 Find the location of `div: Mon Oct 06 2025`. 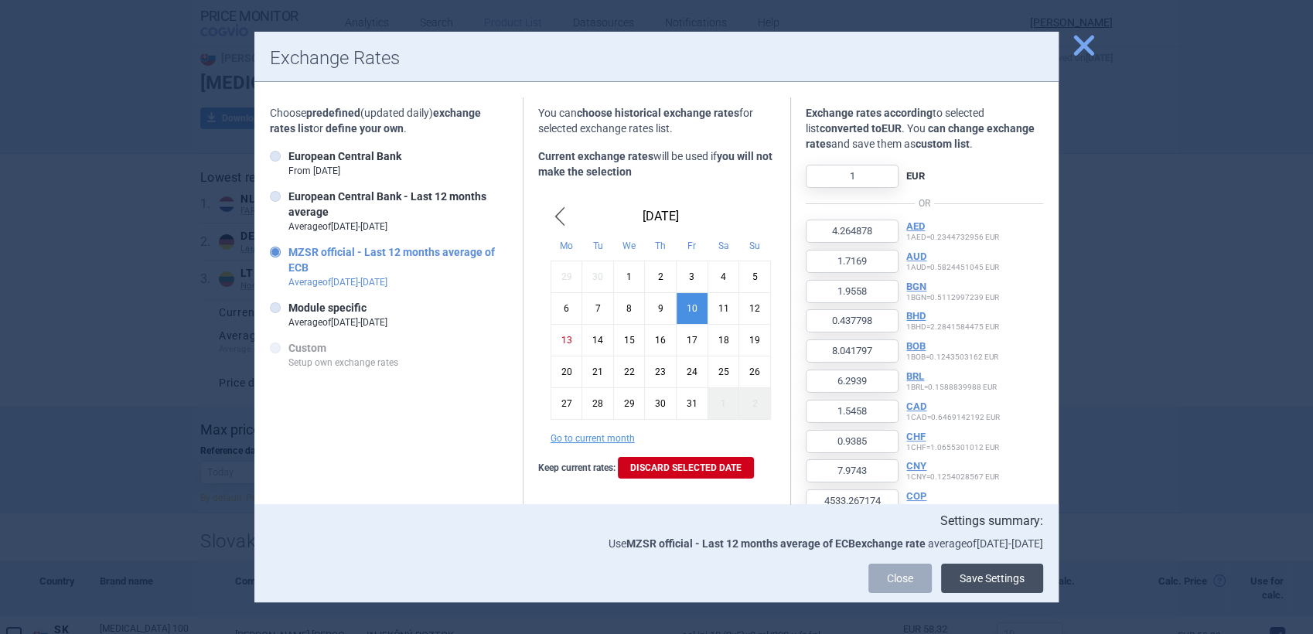

div: Mon Oct 06 2025 is located at coordinates (566, 308).